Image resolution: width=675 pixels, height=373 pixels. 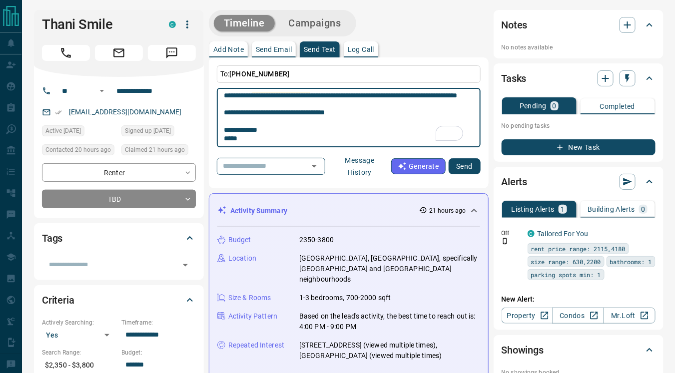 What do you see at coordinates (631, 262) in the screenshot?
I see `span: bathrooms: 1` at bounding box center [631, 262].